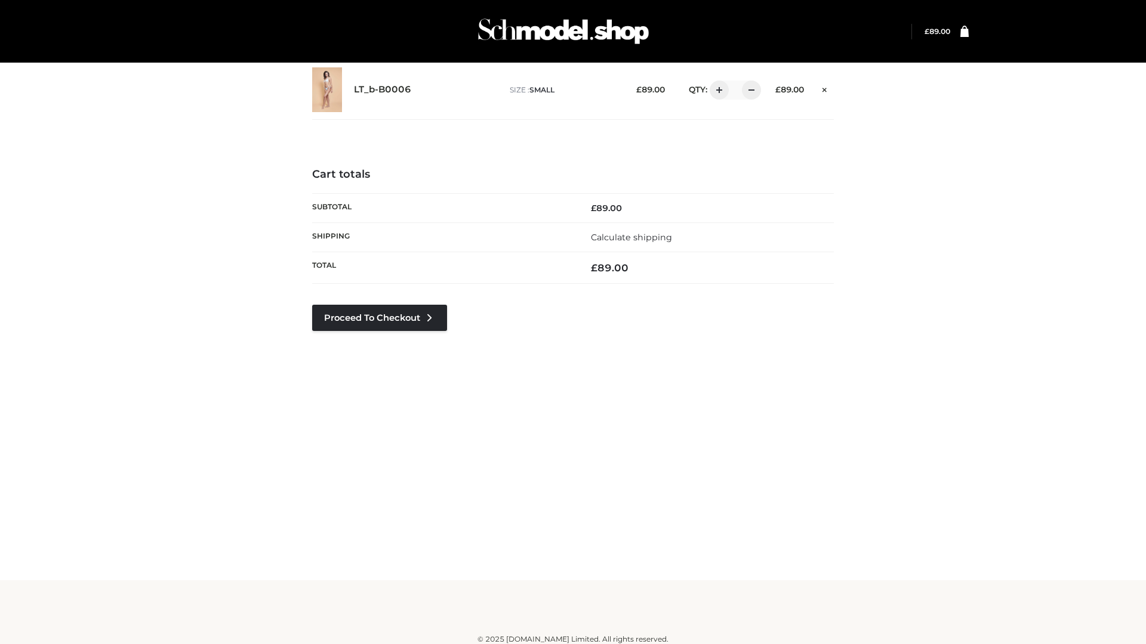  What do you see at coordinates (825, 88) in the screenshot?
I see `a: Remove this item` at bounding box center [825, 88].